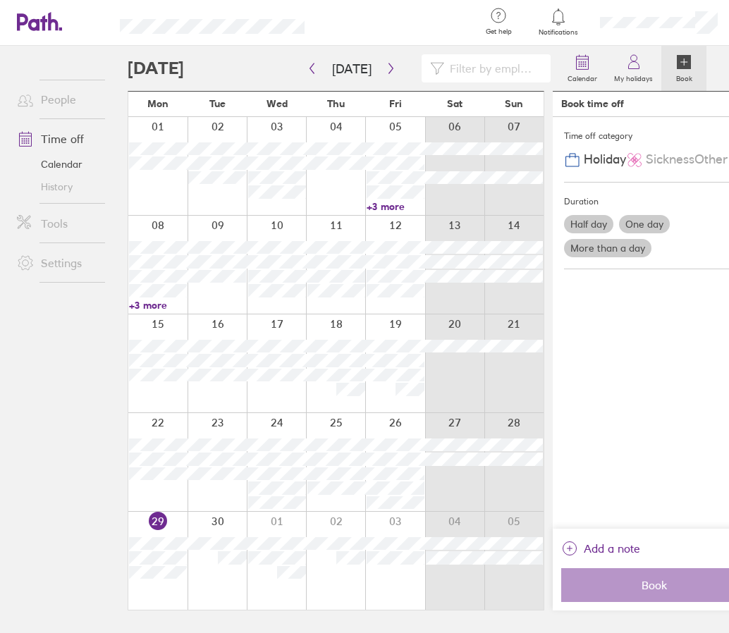 The image size is (729, 633). I want to click on a: Tools, so click(62, 223).